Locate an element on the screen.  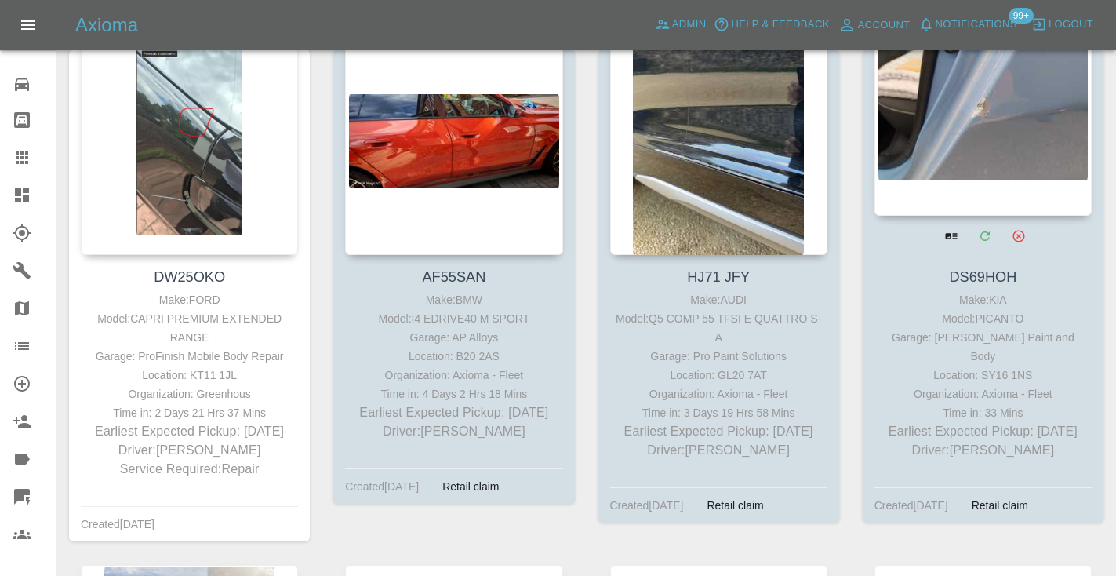
div: Make: BMW is located at coordinates (453, 300).